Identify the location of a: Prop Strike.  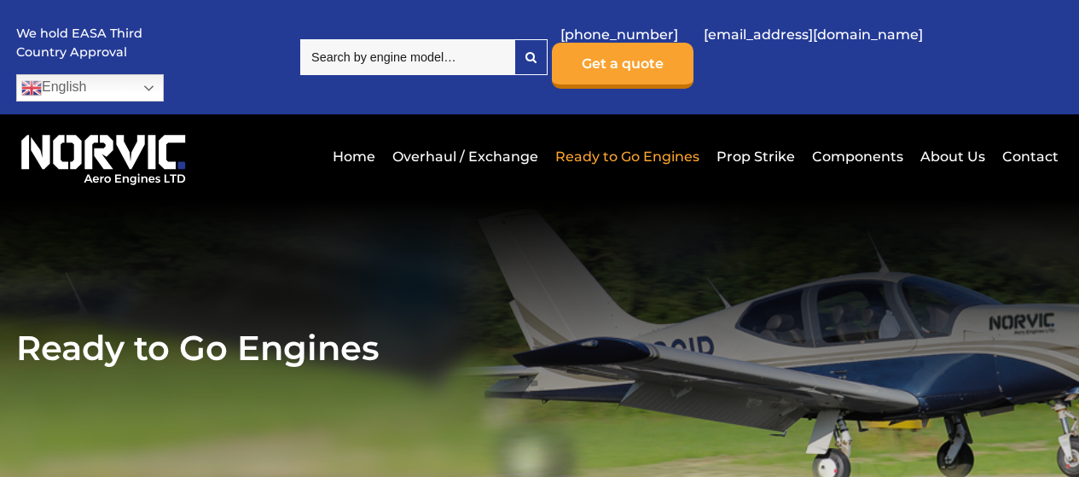
(755, 156).